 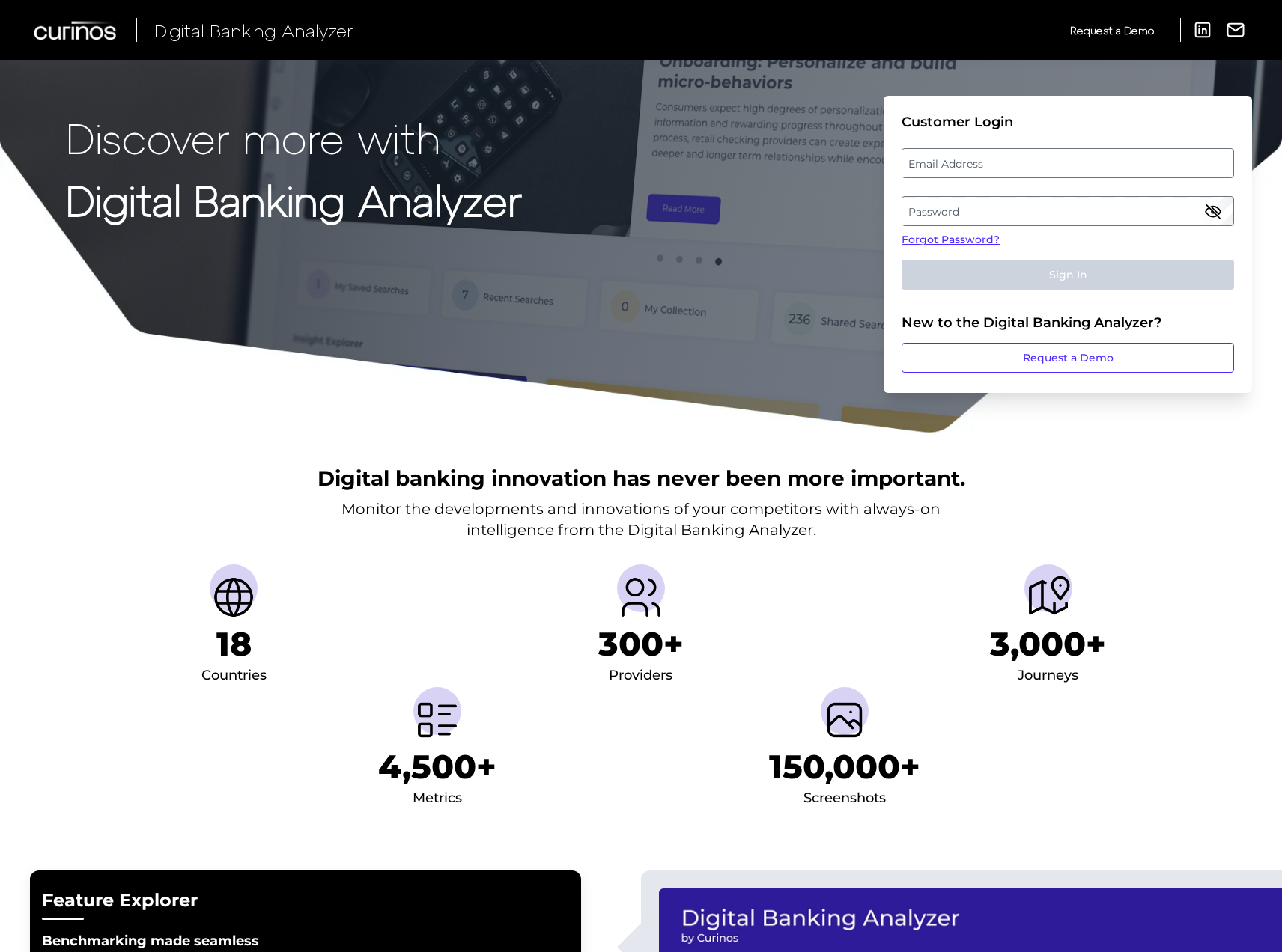 I want to click on img: Metrics, so click(x=437, y=720).